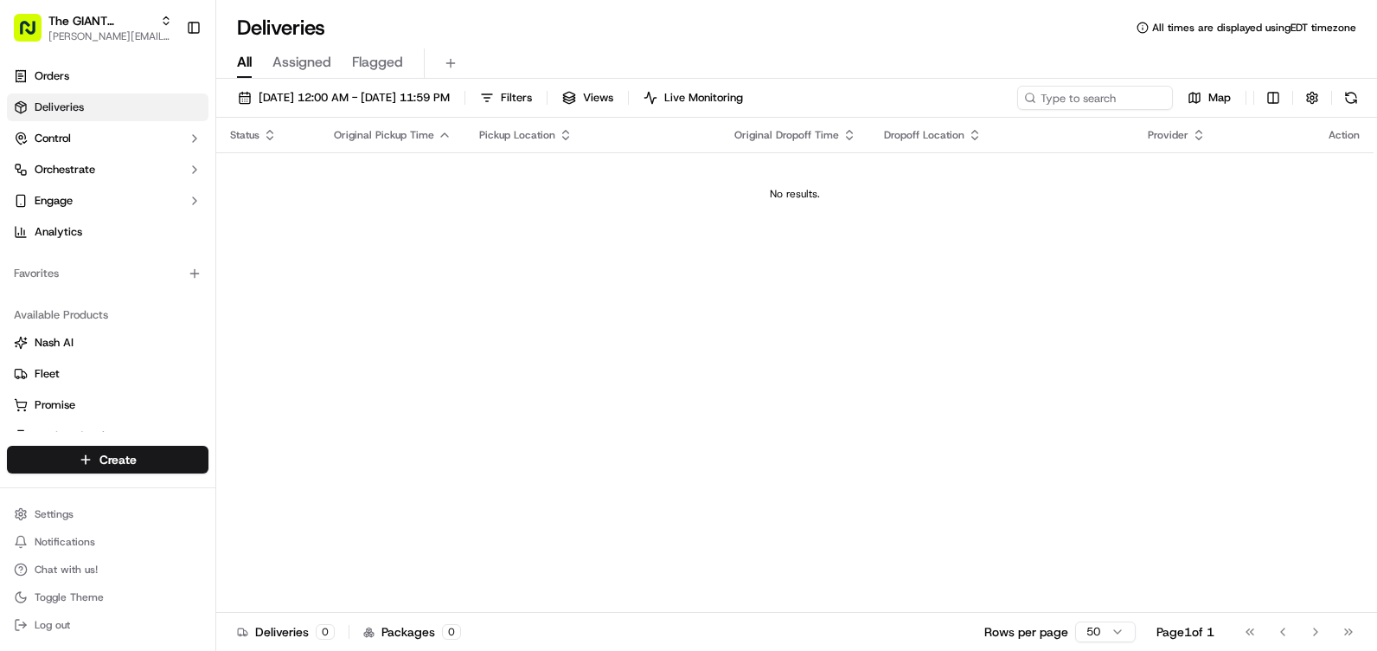 This screenshot has height=651, width=1377. Describe the element at coordinates (107, 625) in the screenshot. I see `button: Log out` at that location.